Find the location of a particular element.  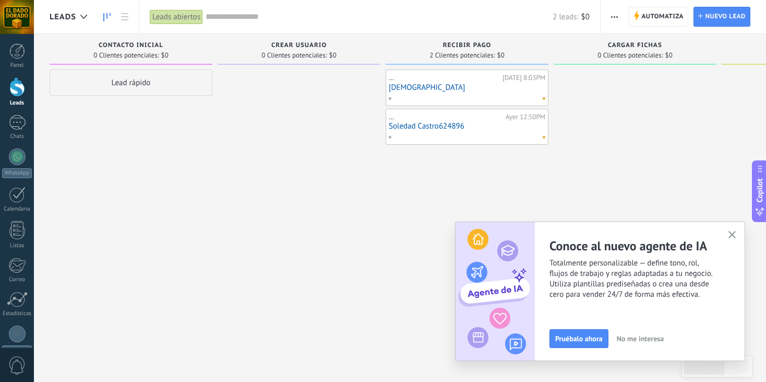

div: Chats is located at coordinates (17, 136).